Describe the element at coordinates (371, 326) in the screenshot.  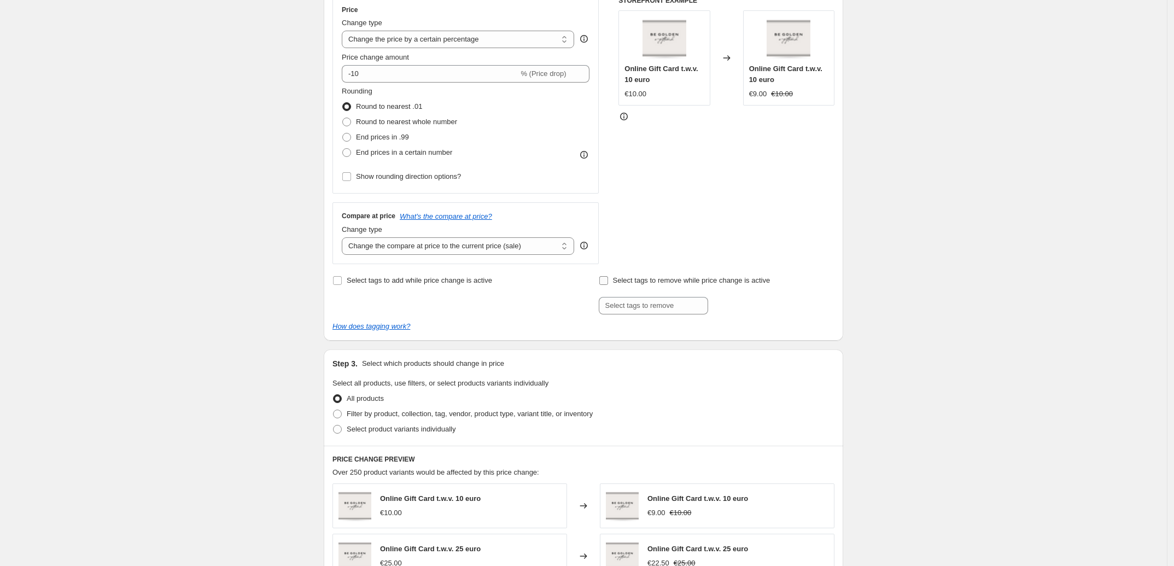
I see `a: How does tagging work?` at that location.